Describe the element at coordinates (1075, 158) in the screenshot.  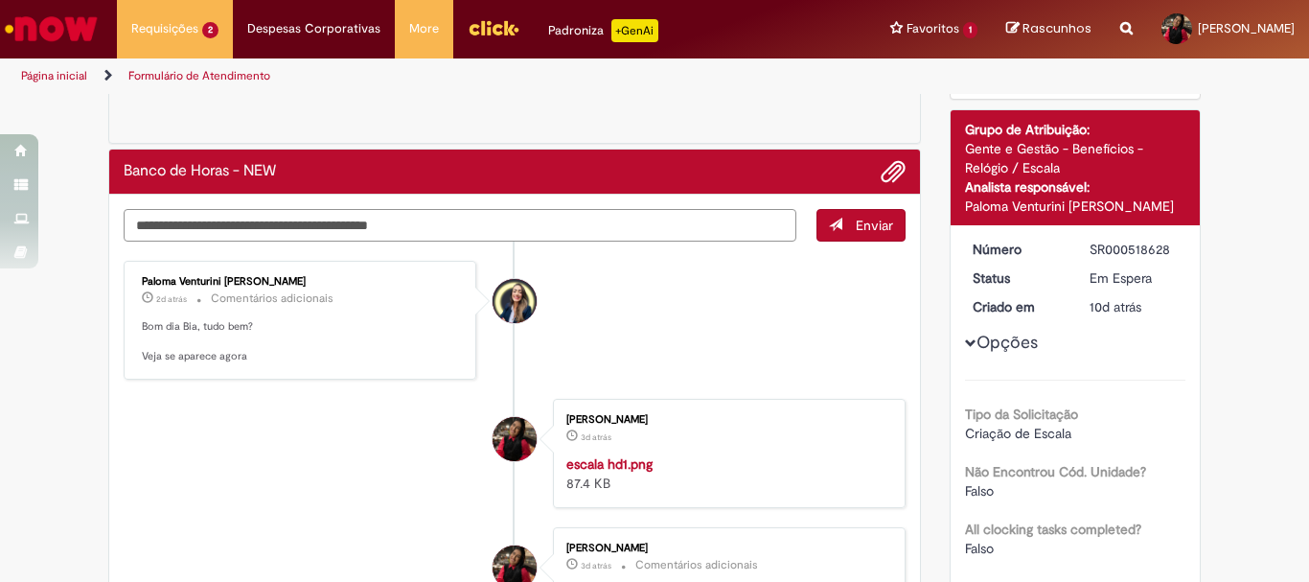
I see `div: Gente e Gestão - Benefícios - Relógio / Escala` at that location.